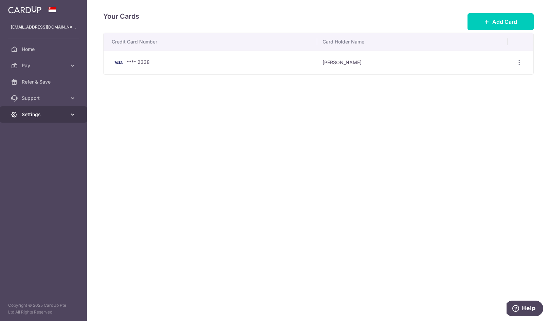 The height and width of the screenshot is (321, 550). What do you see at coordinates (500, 22) in the screenshot?
I see `button: Add Card` at bounding box center [500, 22].